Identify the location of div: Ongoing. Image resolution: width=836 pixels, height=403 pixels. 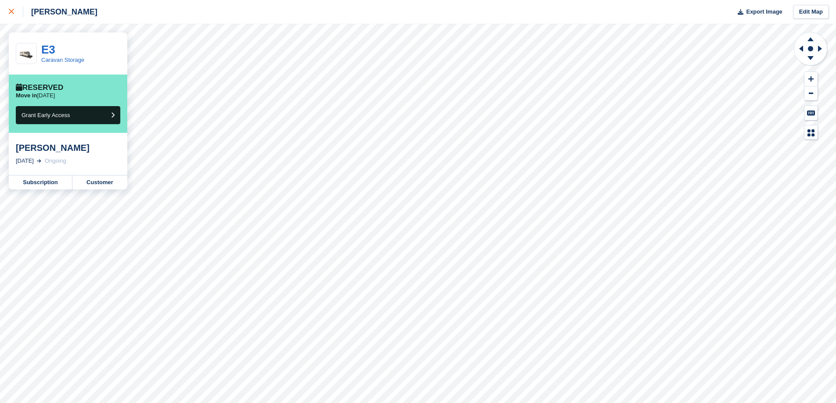
(55, 161).